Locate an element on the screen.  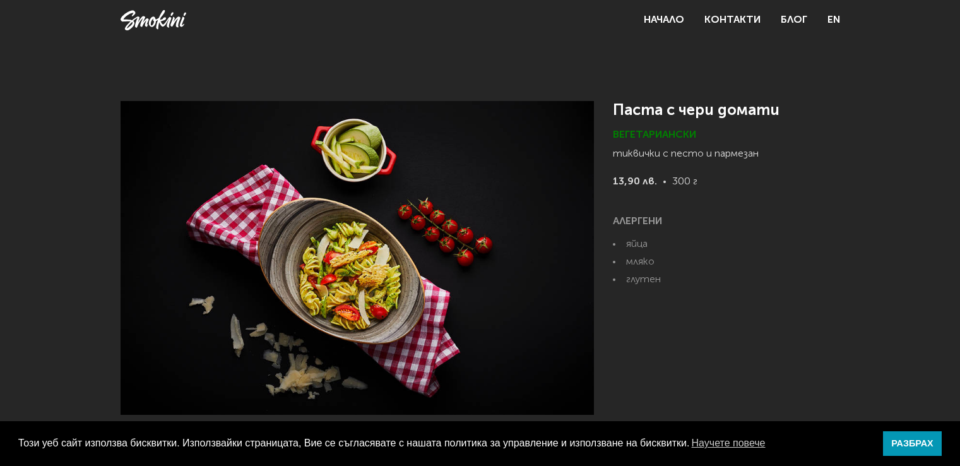
h6: АЛЕРГЕНИ is located at coordinates (726, 222).